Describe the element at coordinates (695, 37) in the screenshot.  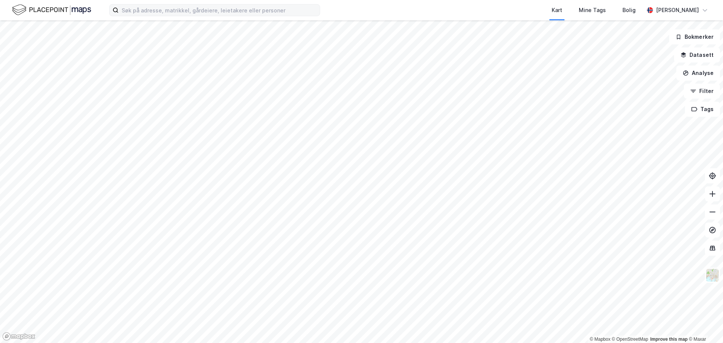
I see `button: Bokmerker` at that location.